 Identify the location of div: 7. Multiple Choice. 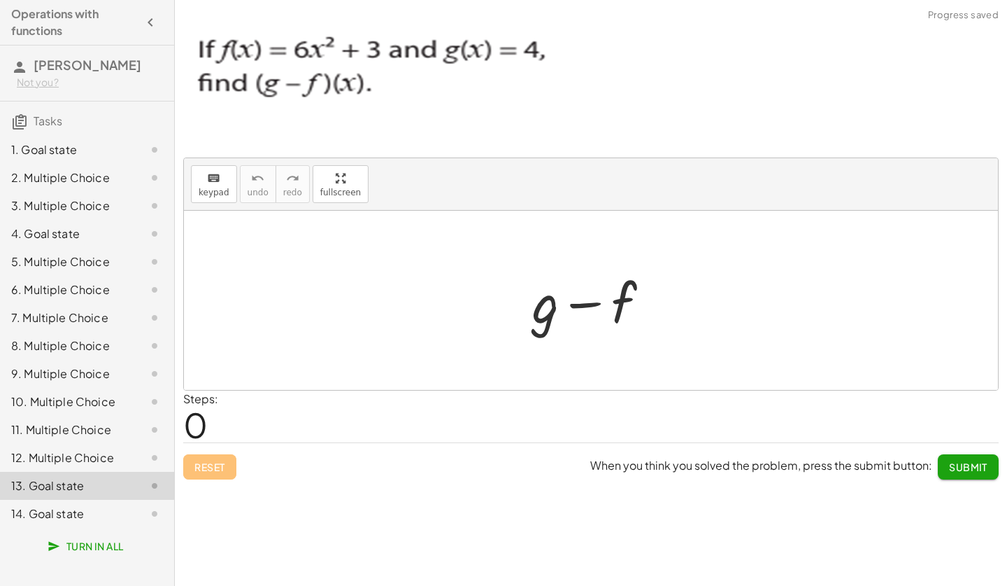
(67, 318).